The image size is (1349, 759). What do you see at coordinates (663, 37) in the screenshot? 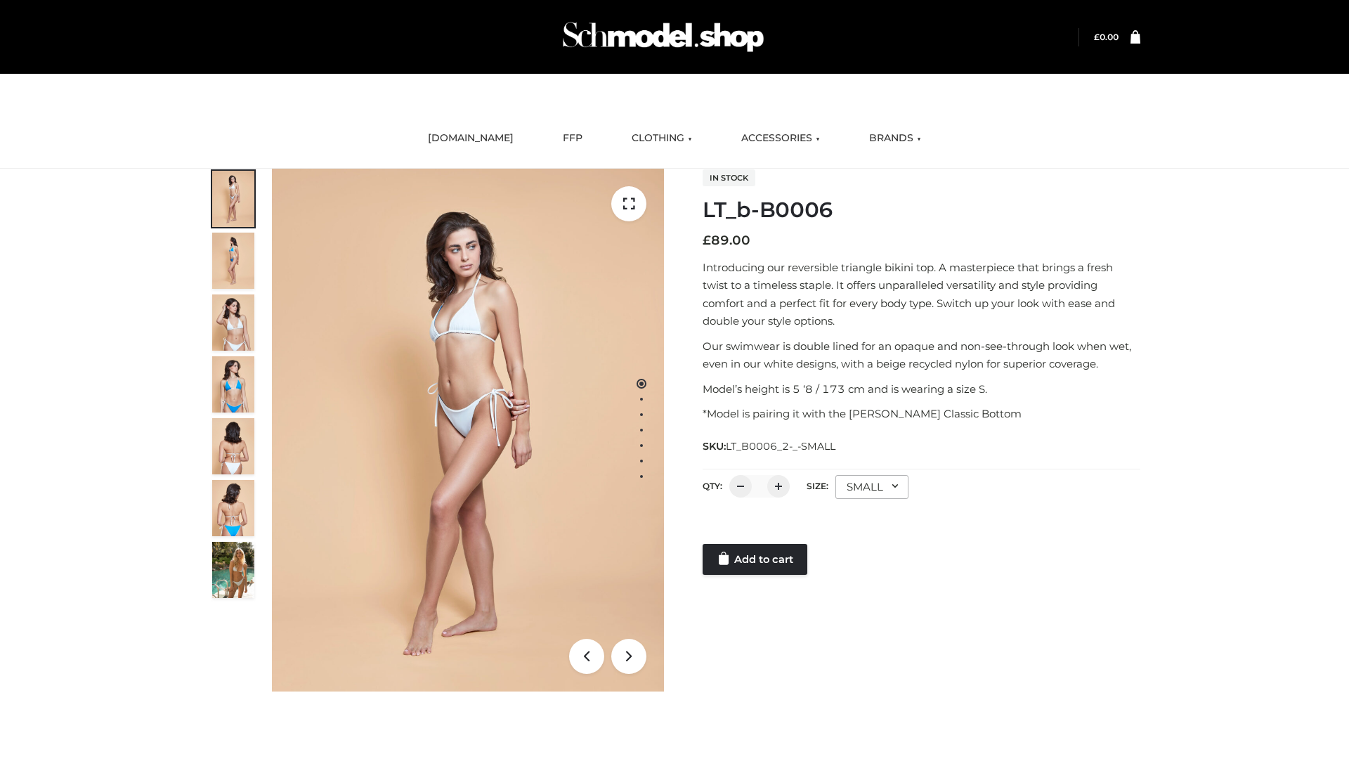
I see `img: Schmodel Admin 964` at bounding box center [663, 37].